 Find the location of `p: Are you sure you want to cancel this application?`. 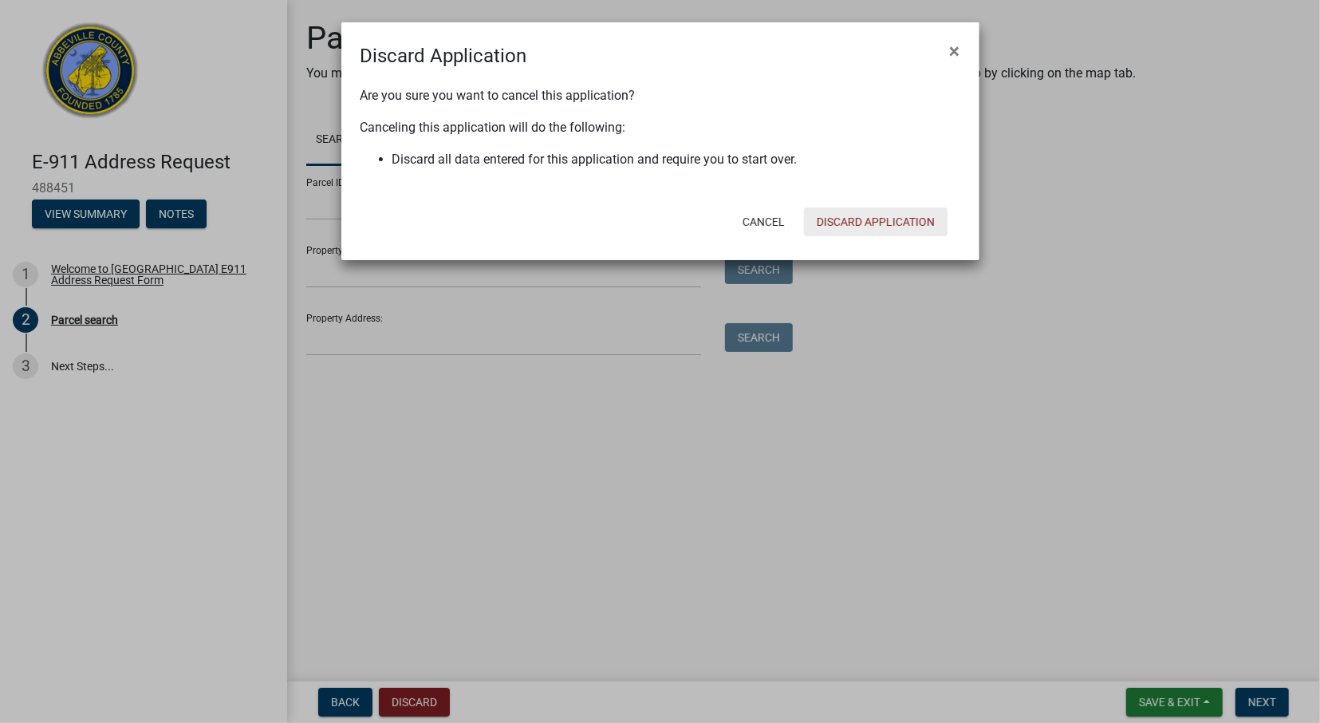

p: Are you sure you want to cancel this application? is located at coordinates (661, 96).